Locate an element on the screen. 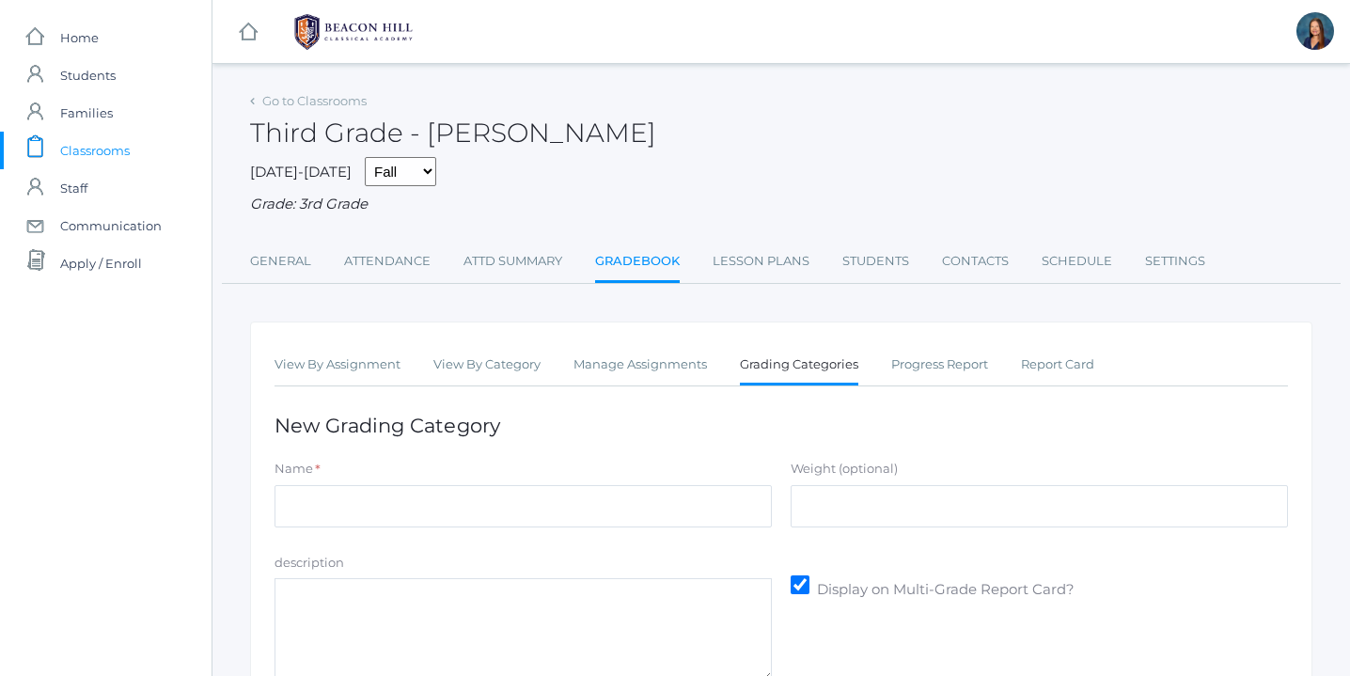 The image size is (1350, 676). label: Name is located at coordinates (293, 469).